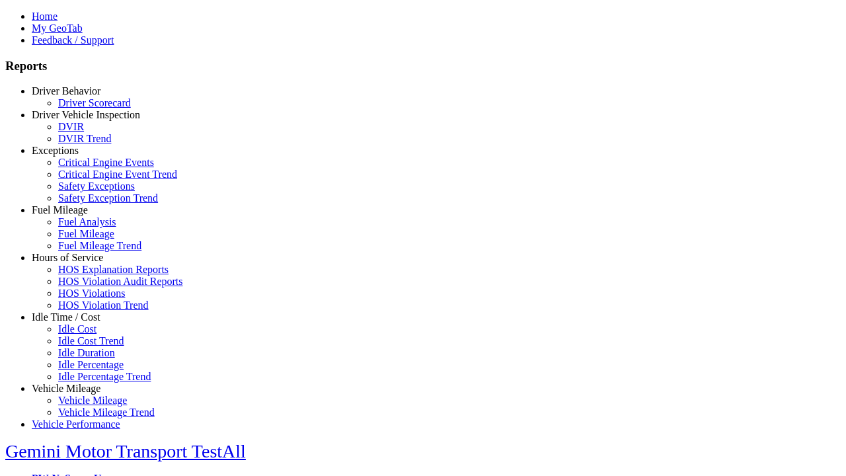  I want to click on h3: Reports, so click(423, 66).